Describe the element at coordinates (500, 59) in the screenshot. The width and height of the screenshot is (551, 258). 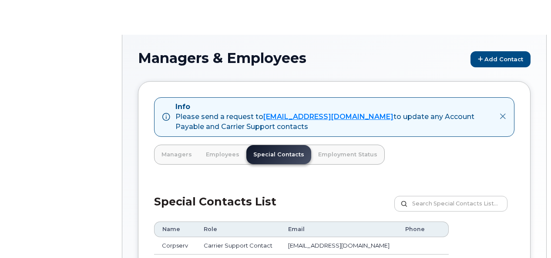
I see `a: Add Contact` at that location.